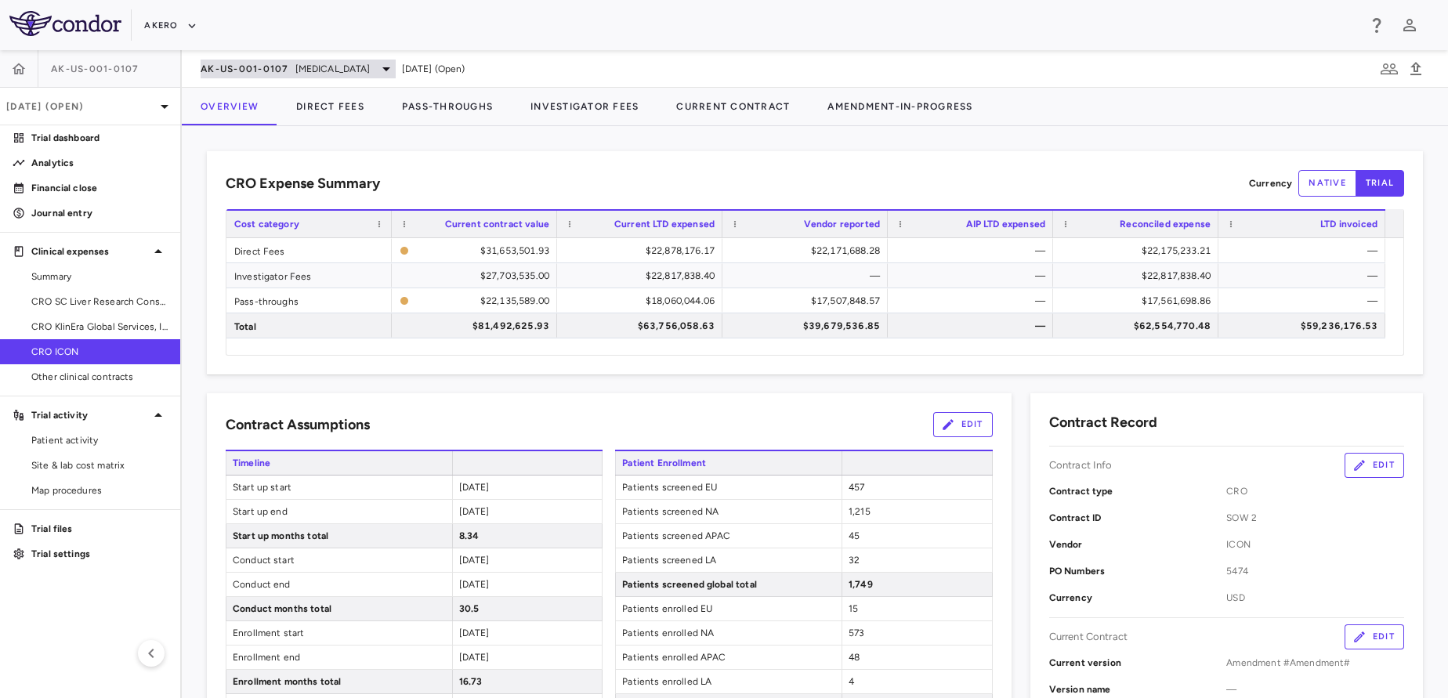  Describe the element at coordinates (339, 584) in the screenshot. I see `span: Conduct end` at that location.